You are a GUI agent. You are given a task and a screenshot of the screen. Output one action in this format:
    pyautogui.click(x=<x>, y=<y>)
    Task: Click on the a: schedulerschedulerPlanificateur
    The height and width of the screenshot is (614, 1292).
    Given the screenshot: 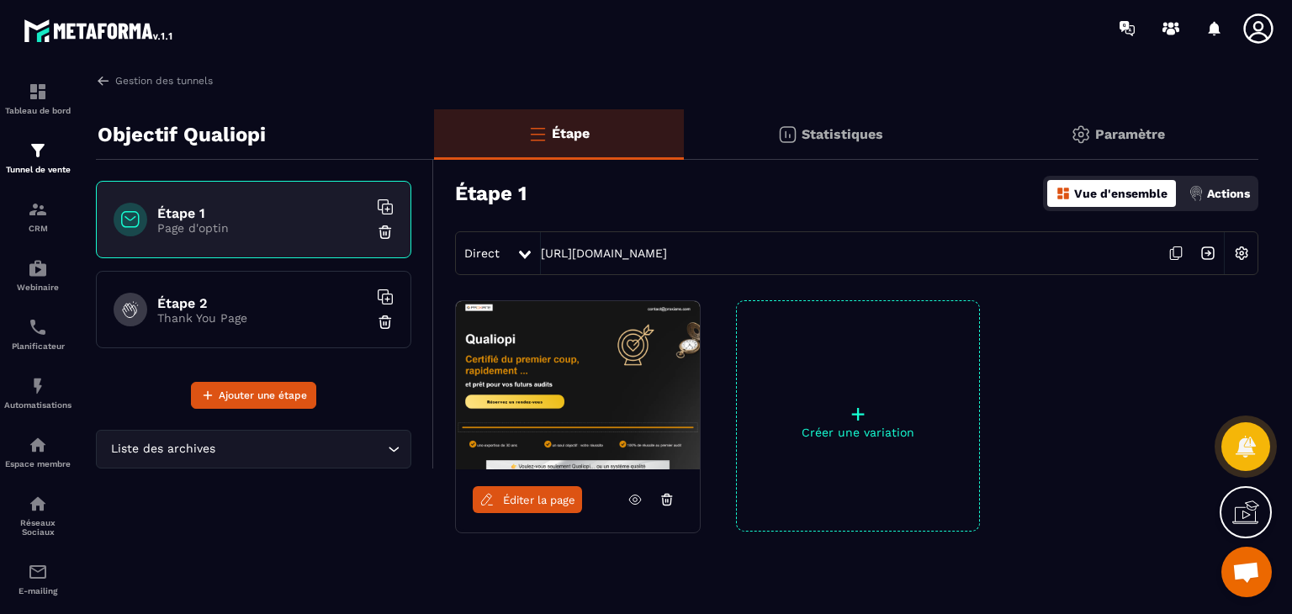 What is the action you would take?
    pyautogui.click(x=38, y=334)
    